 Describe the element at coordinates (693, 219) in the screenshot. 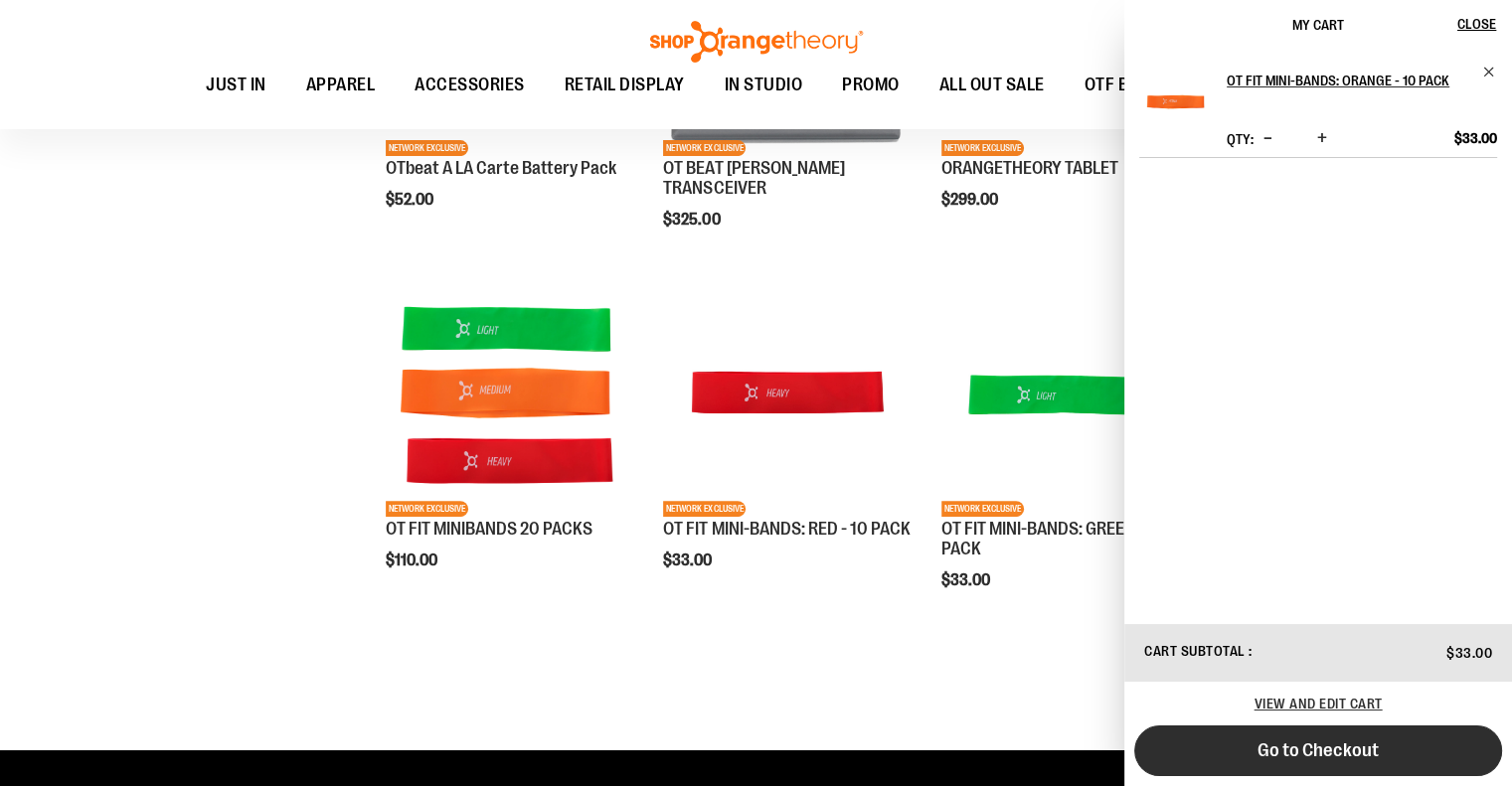

I see `span: $325.00` at that location.